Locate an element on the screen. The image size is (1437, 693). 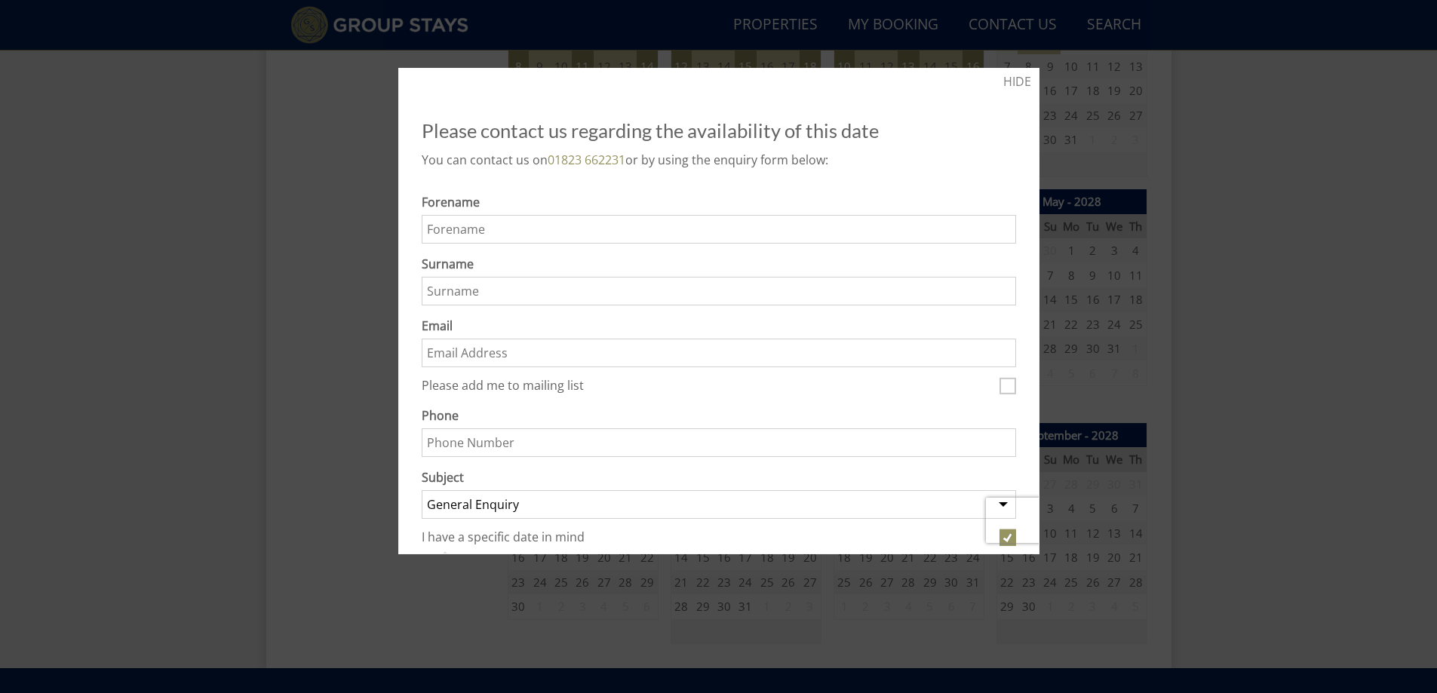
label: Subject is located at coordinates (719, 477).